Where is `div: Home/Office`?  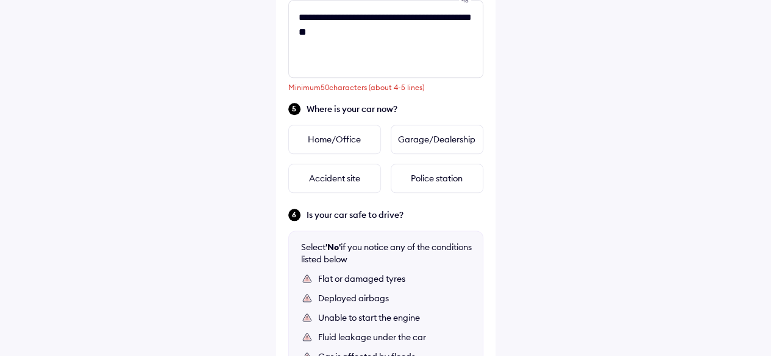
div: Home/Office is located at coordinates (334, 139).